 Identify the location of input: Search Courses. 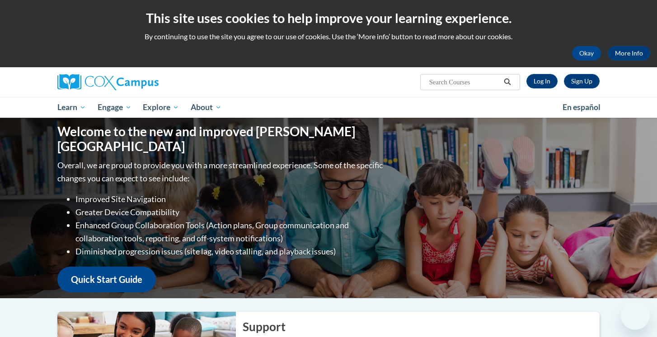
(464, 82).